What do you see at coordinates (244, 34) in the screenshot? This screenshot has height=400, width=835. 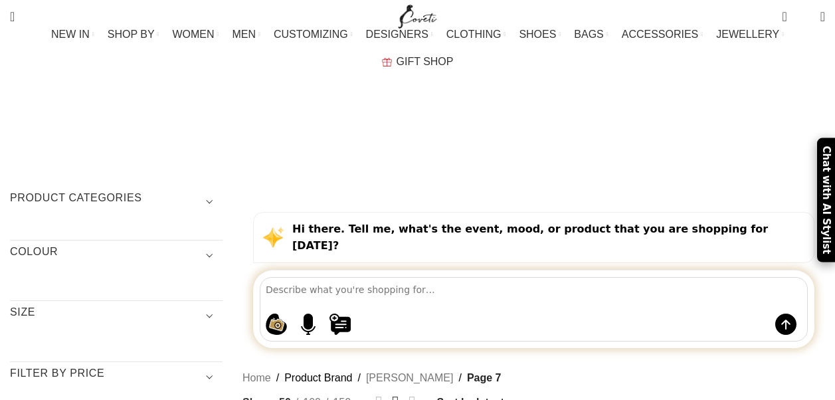 I see `span: MEN` at bounding box center [244, 34].